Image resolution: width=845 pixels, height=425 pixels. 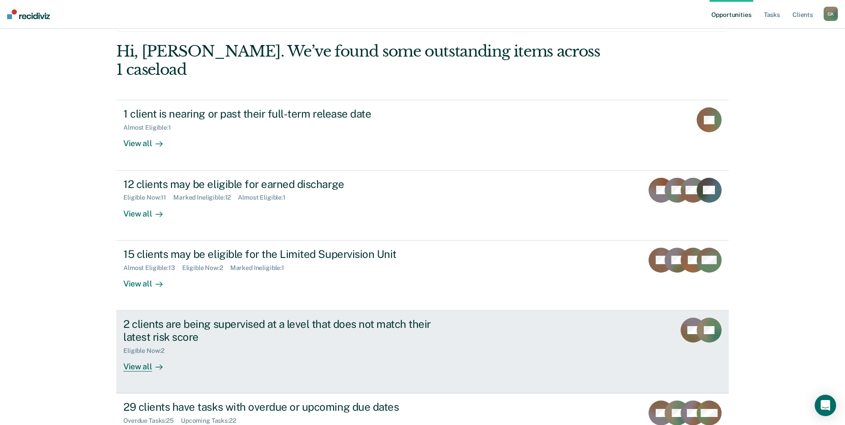 What do you see at coordinates (422, 205) in the screenshot?
I see `a: 12 clients may be eligible for earned dischargeEligible Now:11Marked Ineligible:12Almost Eligible...` at bounding box center [422, 205].